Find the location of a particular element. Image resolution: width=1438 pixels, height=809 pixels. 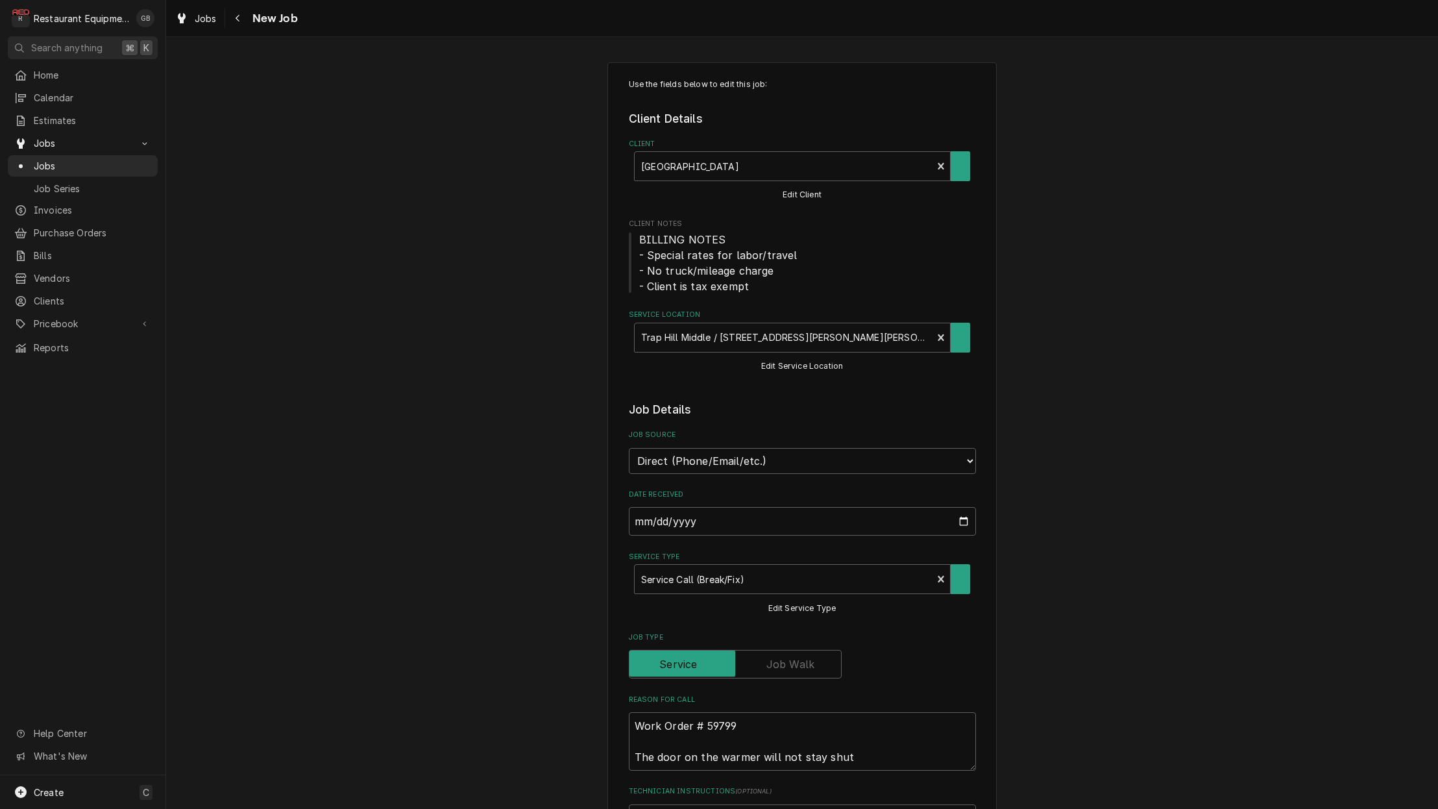

a: Go to Jobs is located at coordinates (82, 143).